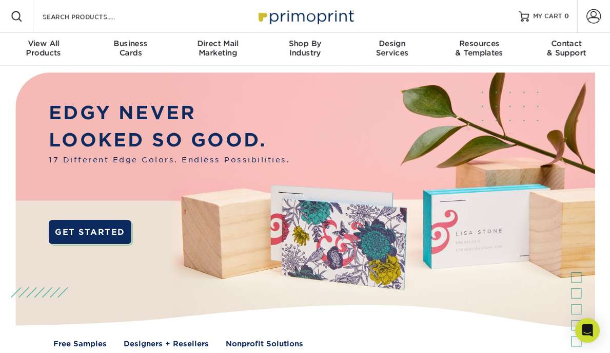 The height and width of the screenshot is (353, 610). Describe the element at coordinates (264, 343) in the screenshot. I see `a: Nonprofit Solutions` at that location.